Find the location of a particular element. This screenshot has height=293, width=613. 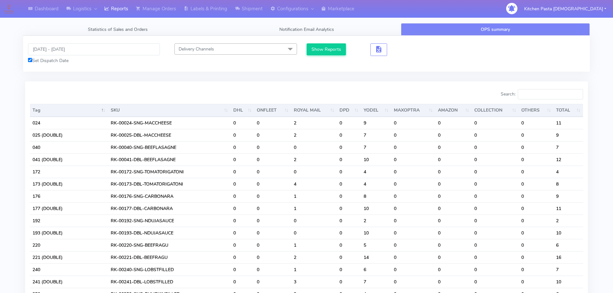

td: 193 (DOUBLE) is located at coordinates (69, 233).